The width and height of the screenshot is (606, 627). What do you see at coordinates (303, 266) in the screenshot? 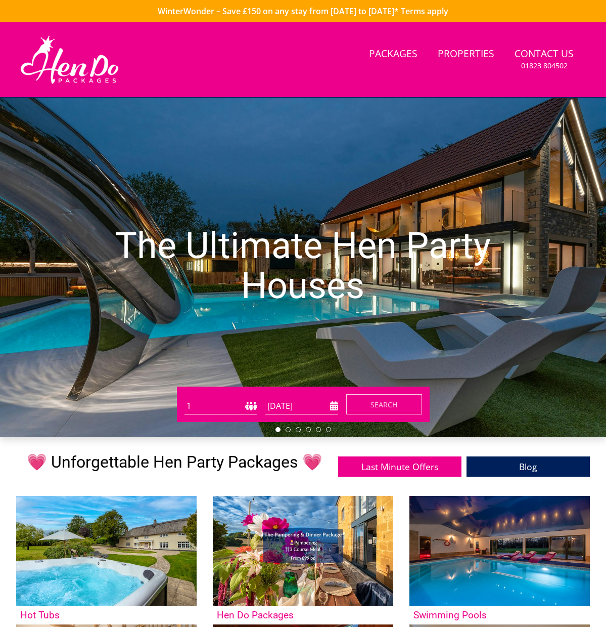
I see `h1: The Ultimate Hen Party Houses` at bounding box center [303, 266].